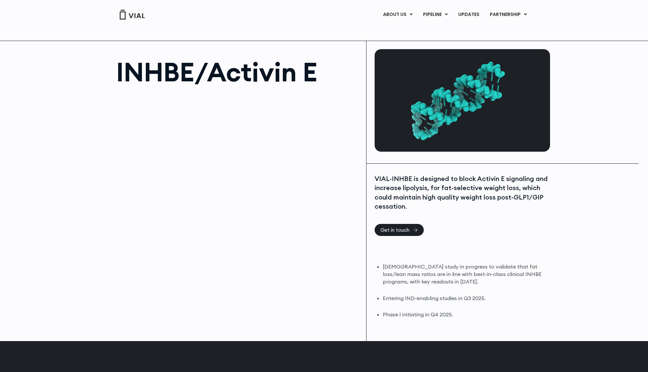 This screenshot has width=648, height=372. I want to click on a: PARTNERSHIPMenu Toggle, so click(508, 15).